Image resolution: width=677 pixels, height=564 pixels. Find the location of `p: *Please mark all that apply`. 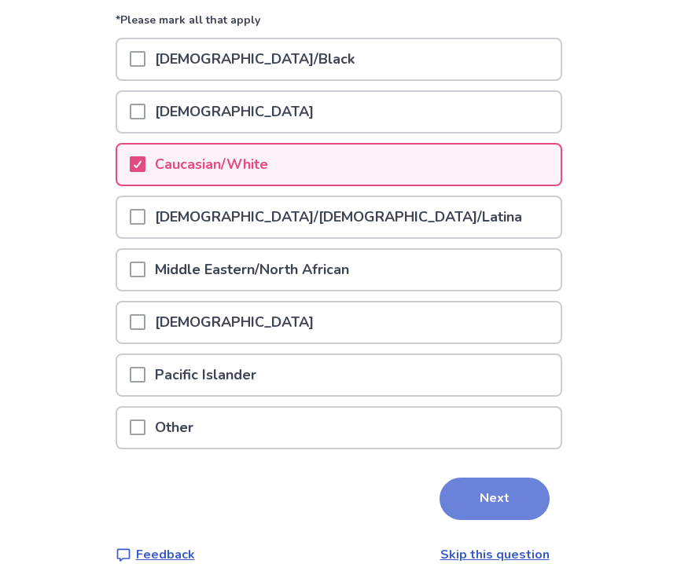

p: *Please mark all that apply is located at coordinates (339, 24).